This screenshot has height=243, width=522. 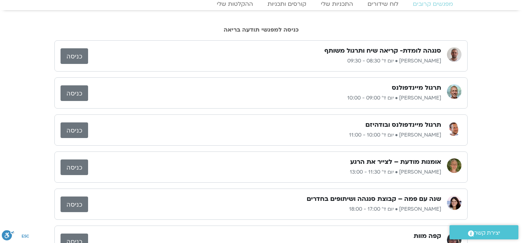 What do you see at coordinates (417, 88) in the screenshot?
I see `h3: תרגול מיינדפולנס` at bounding box center [417, 88].